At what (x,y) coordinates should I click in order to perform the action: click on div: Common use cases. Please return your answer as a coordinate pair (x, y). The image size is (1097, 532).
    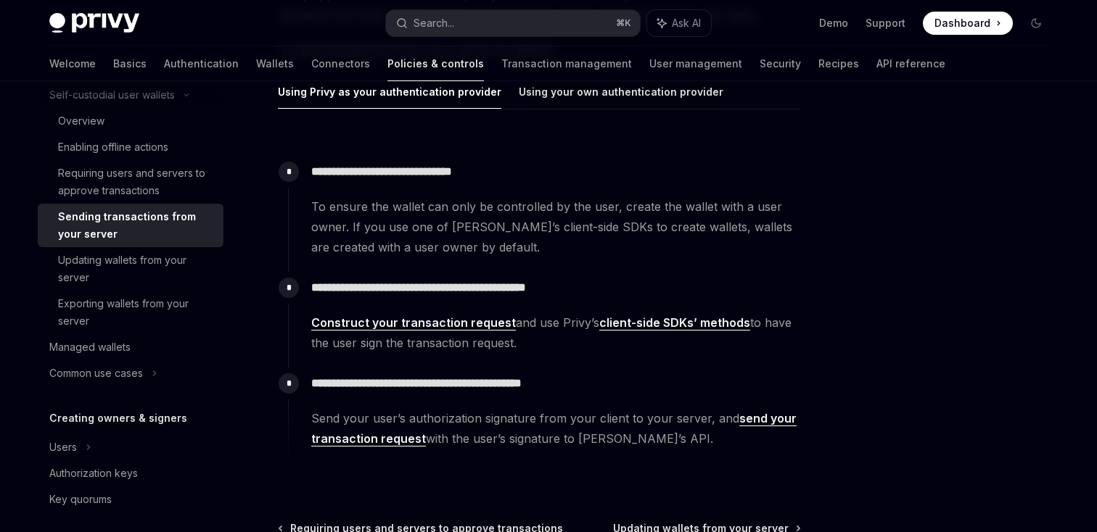
    Looking at the image, I should click on (96, 374).